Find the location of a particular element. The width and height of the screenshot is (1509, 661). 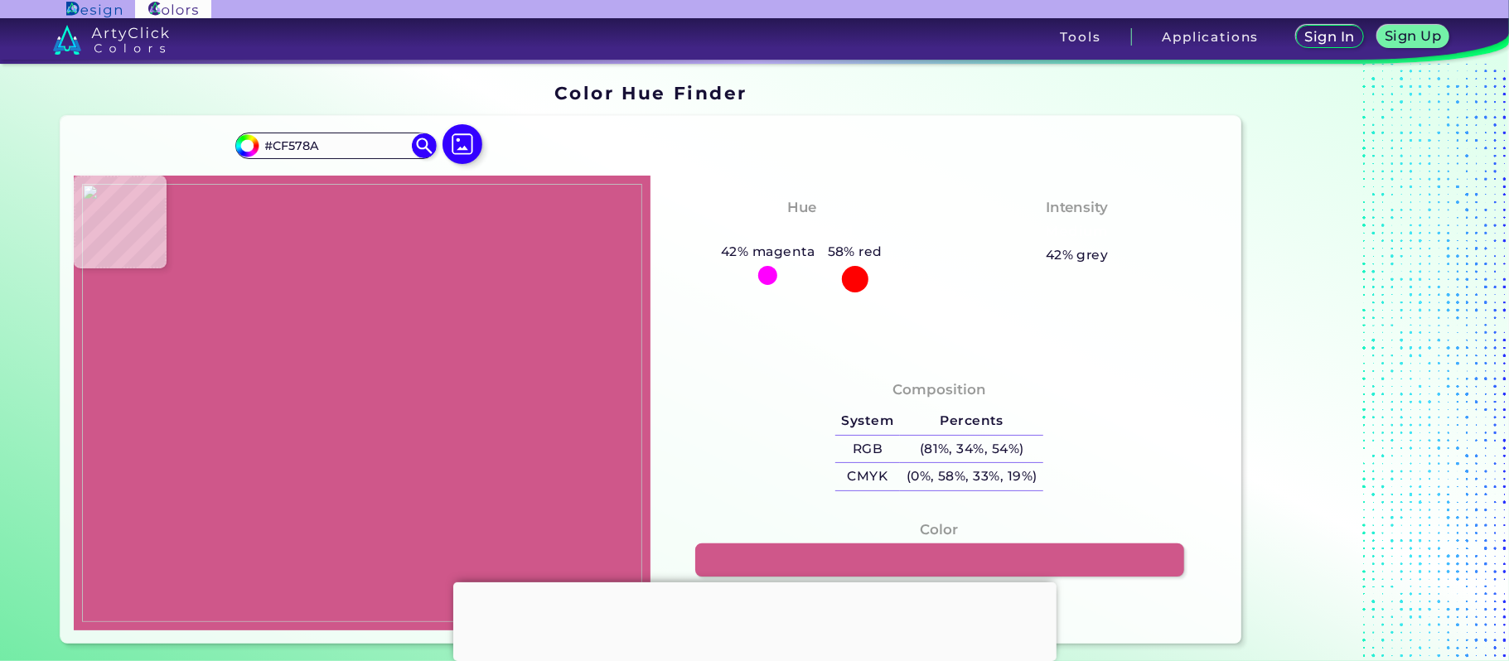

h5: 42% magenta is located at coordinates (767, 252).